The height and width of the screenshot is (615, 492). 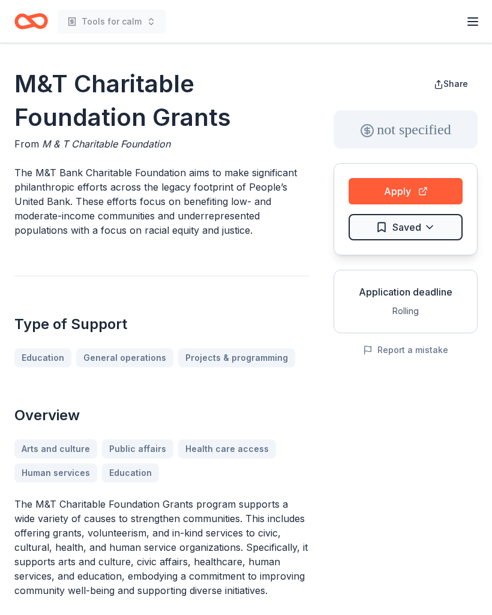 What do you see at coordinates (125, 358) in the screenshot?
I see `a: General operations` at bounding box center [125, 358].